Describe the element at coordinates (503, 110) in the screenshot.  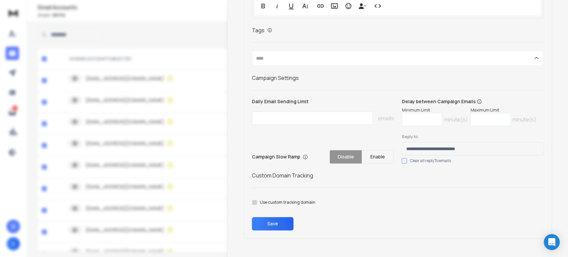
I see `p: Maximum Limit` at that location.